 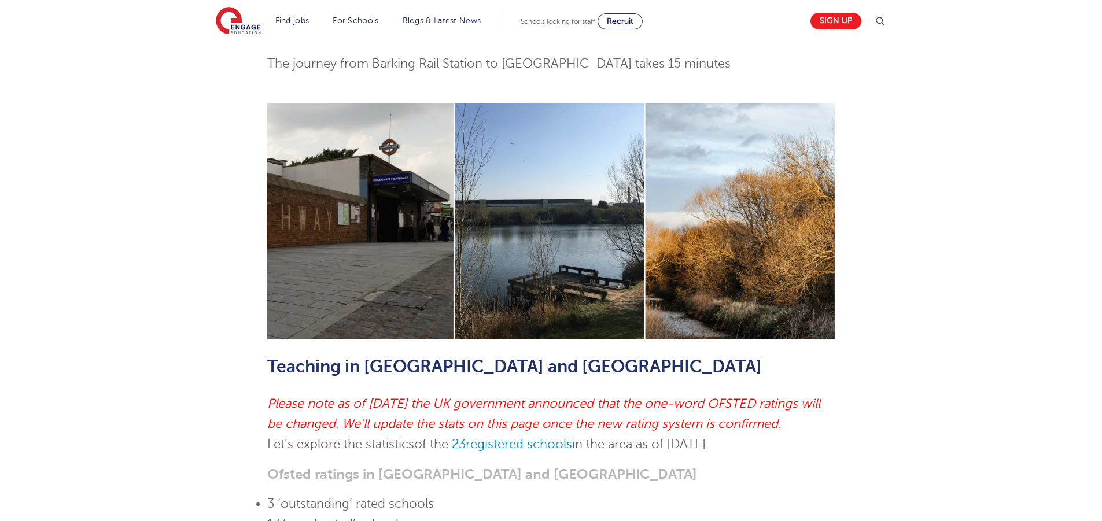 I want to click on span: of the, so click(x=431, y=444).